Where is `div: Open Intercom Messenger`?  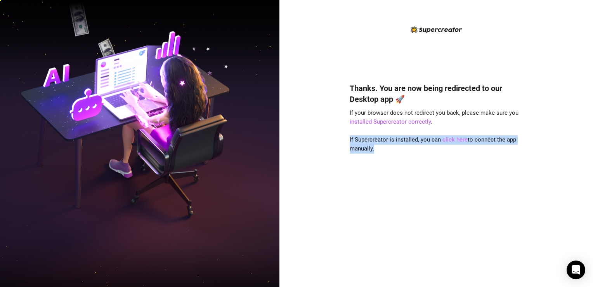
div: Open Intercom Messenger is located at coordinates (576, 269).